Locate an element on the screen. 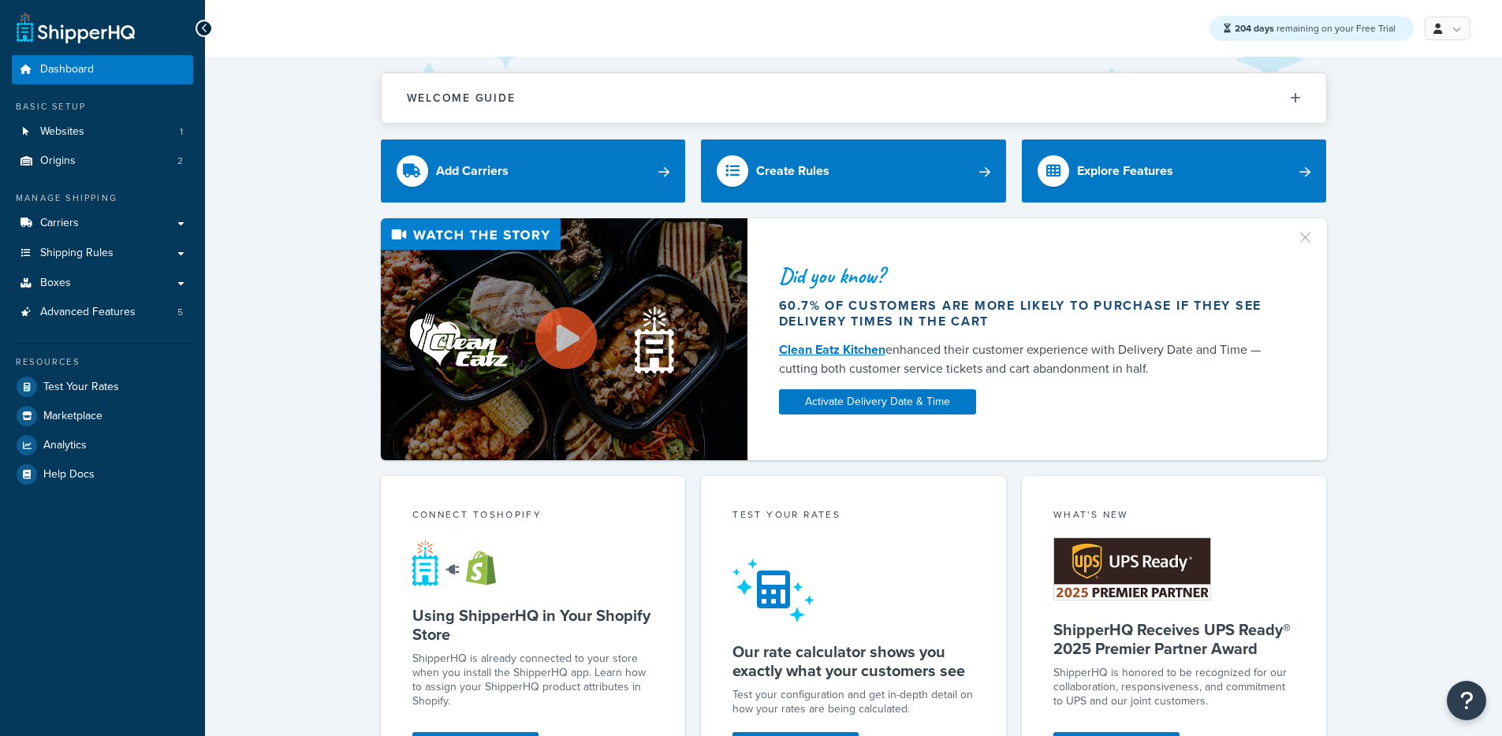  span: Advanced Features is located at coordinates (88, 312).